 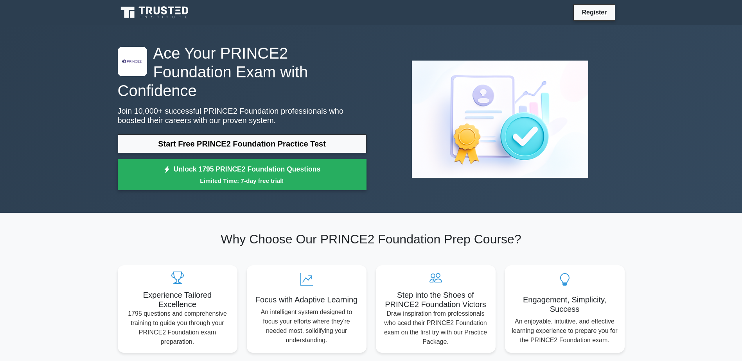 What do you see at coordinates (565, 305) in the screenshot?
I see `h5: Engagement, Simplicity, Success` at bounding box center [565, 305].